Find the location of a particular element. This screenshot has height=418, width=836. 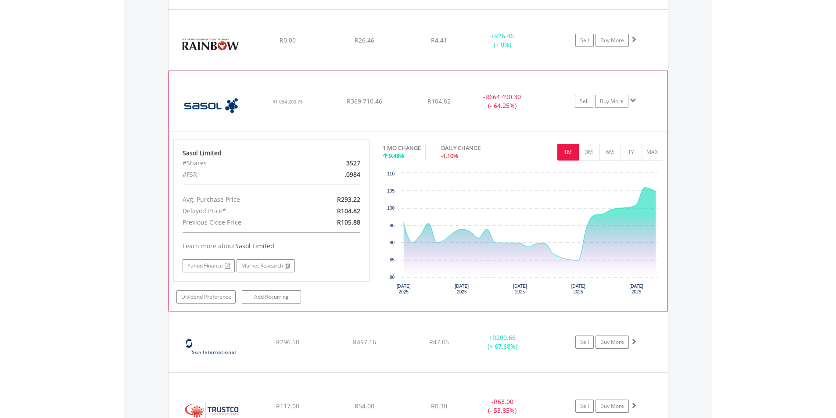

div: - (- 53.85%) is located at coordinates (502, 406).